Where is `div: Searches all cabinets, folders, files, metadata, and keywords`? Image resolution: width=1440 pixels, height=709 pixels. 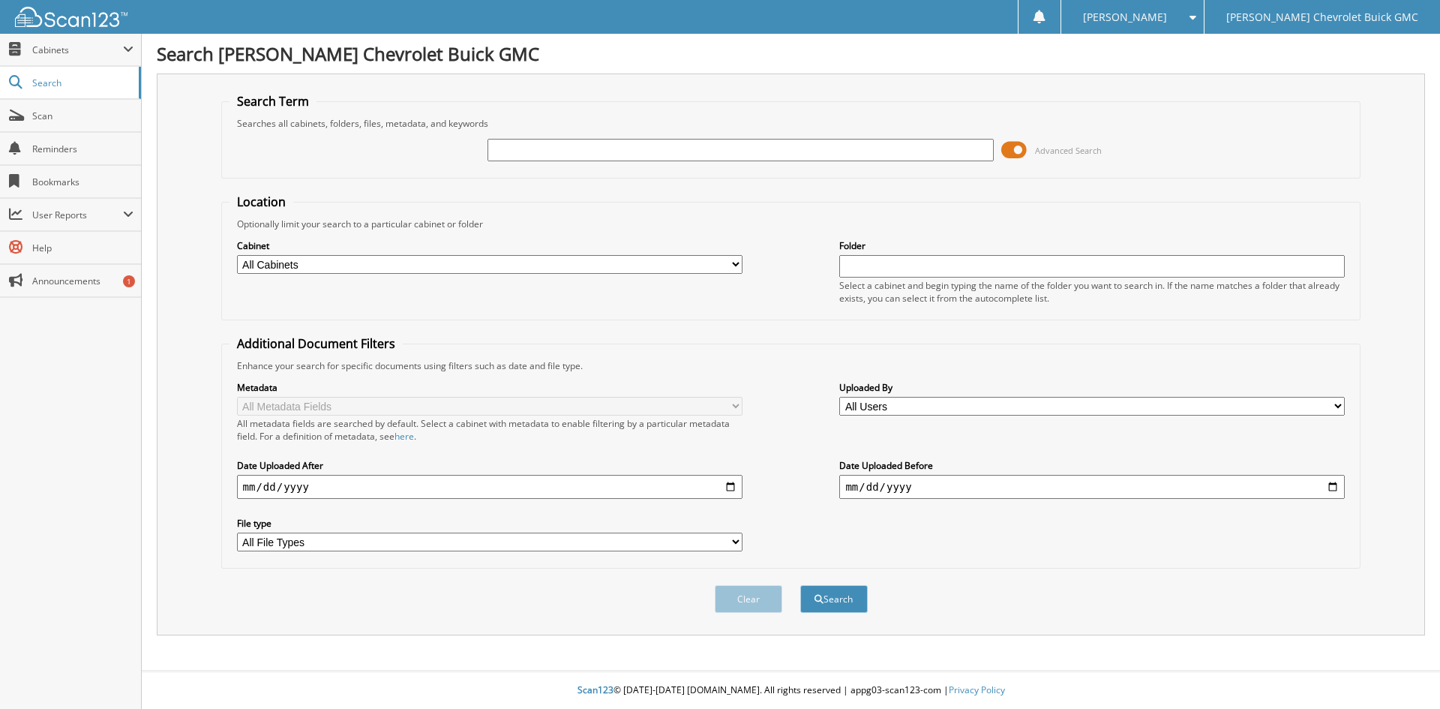
div: Searches all cabinets, folders, files, metadata, and keywords is located at coordinates (791, 123).